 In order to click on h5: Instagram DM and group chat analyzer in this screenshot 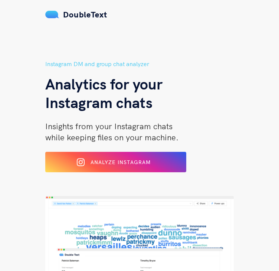, I will do `click(139, 64)`.